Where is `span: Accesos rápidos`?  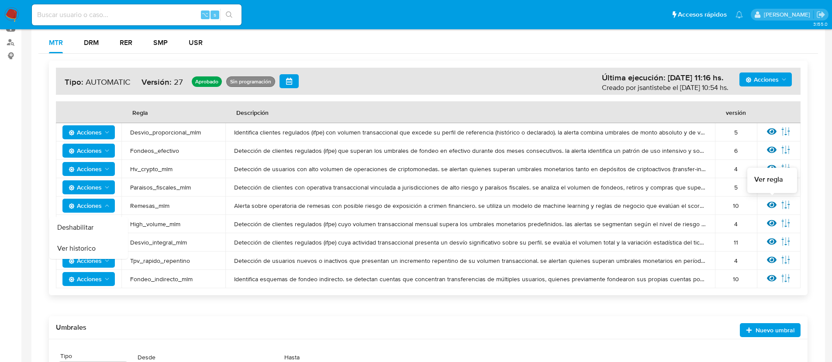 span: Accesos rápidos is located at coordinates (703, 14).